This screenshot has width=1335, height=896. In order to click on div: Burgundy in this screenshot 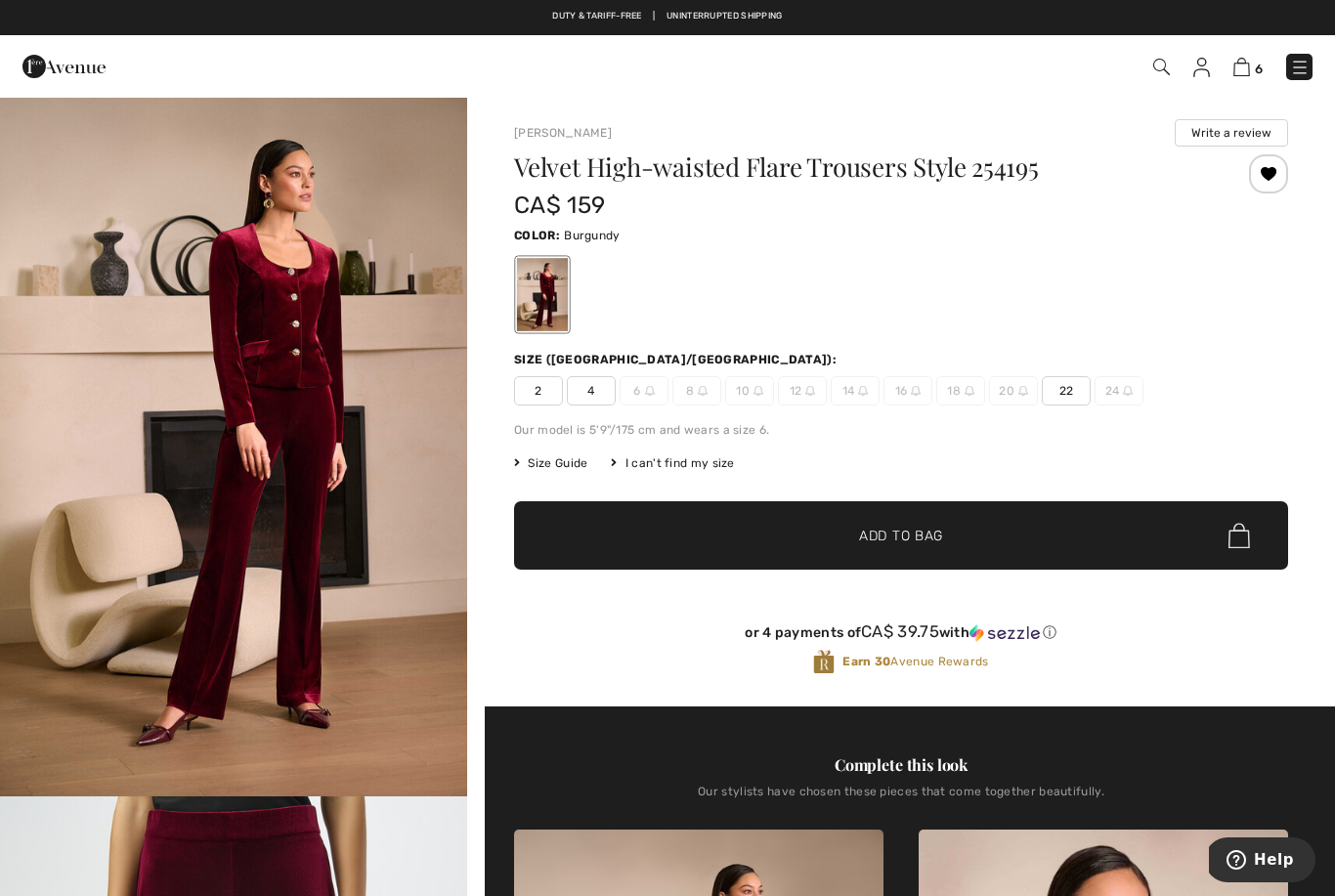, I will do `click(542, 294)`.